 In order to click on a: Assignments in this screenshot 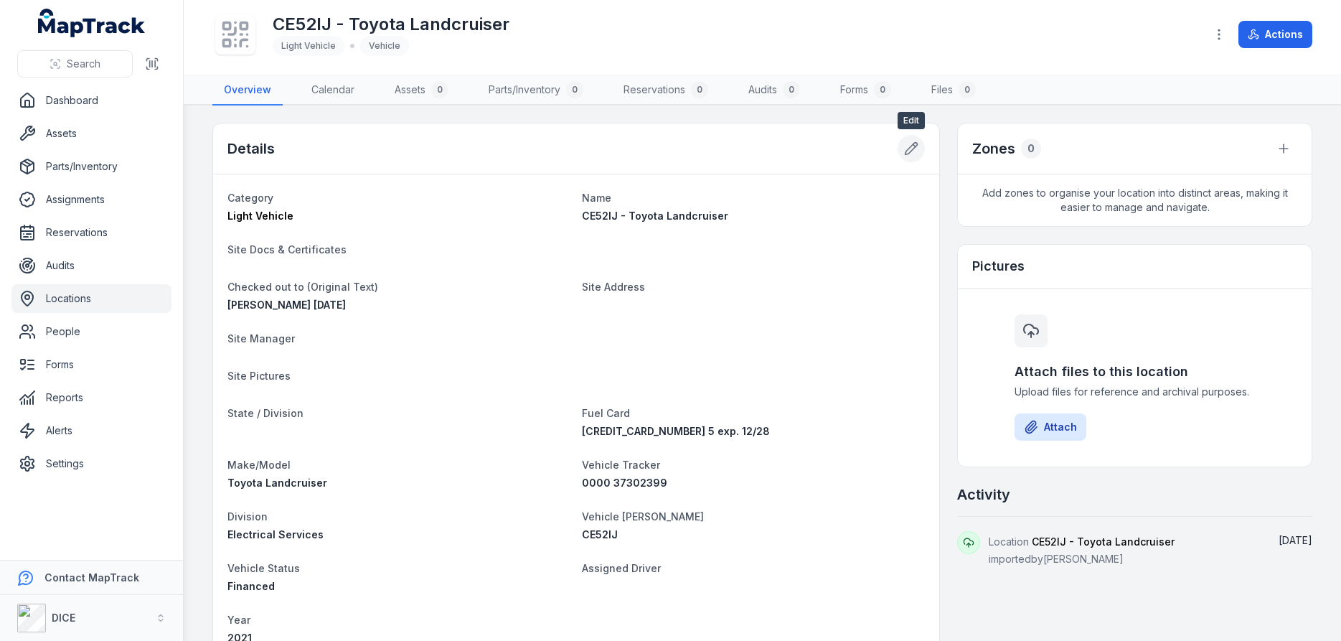, I will do `click(91, 199)`.